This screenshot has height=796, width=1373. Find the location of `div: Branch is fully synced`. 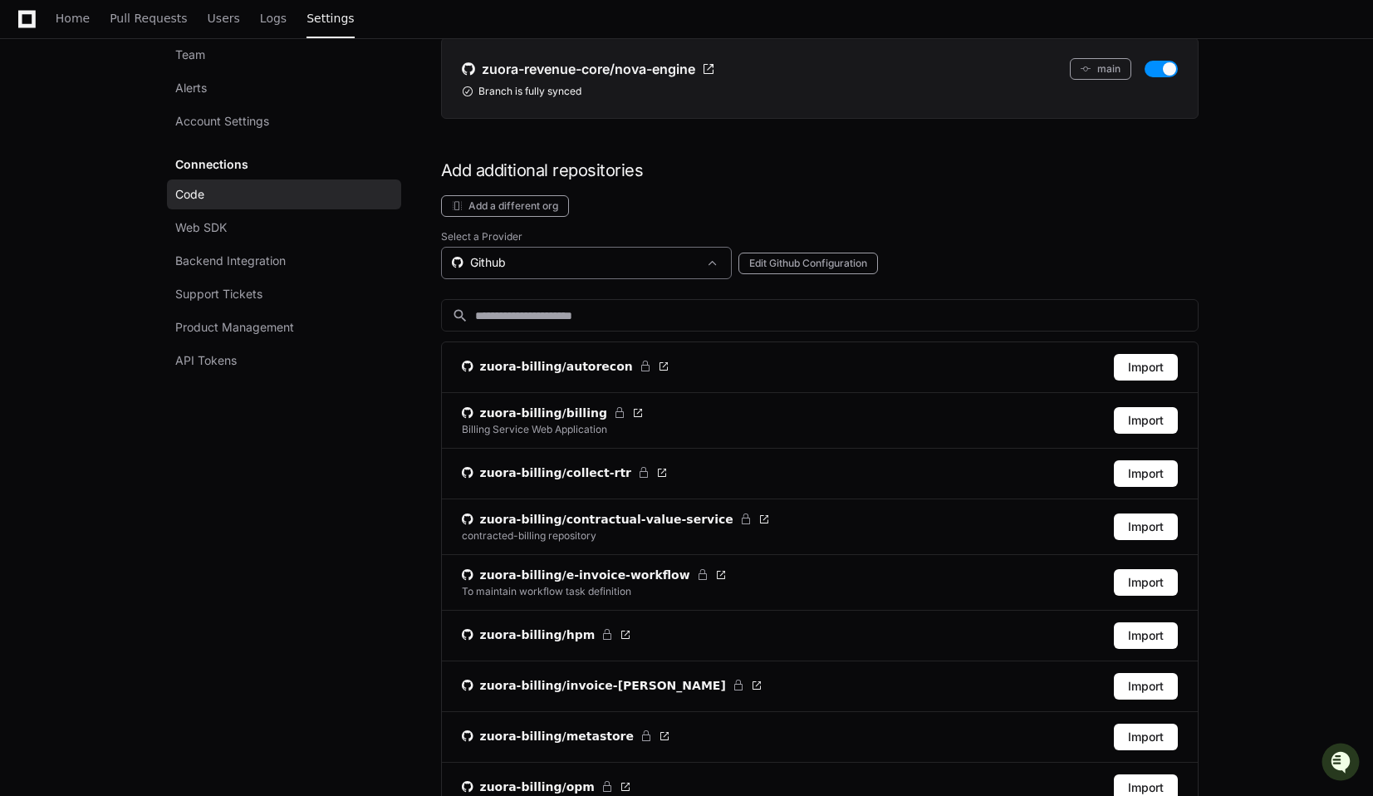

div: Branch is fully synced is located at coordinates (820, 91).